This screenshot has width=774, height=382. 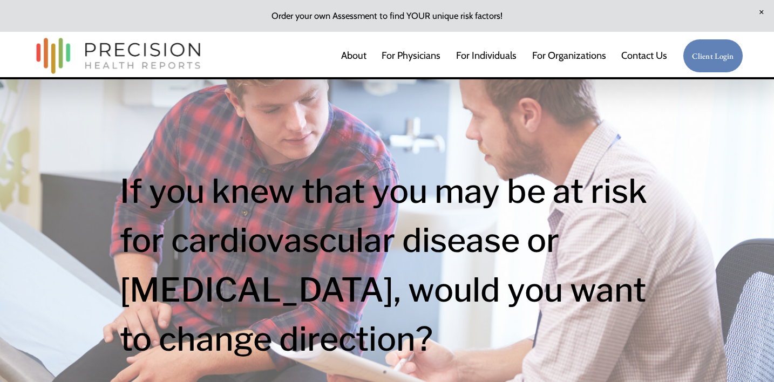 What do you see at coordinates (569, 56) in the screenshot?
I see `a: folder dropdown` at bounding box center [569, 56].